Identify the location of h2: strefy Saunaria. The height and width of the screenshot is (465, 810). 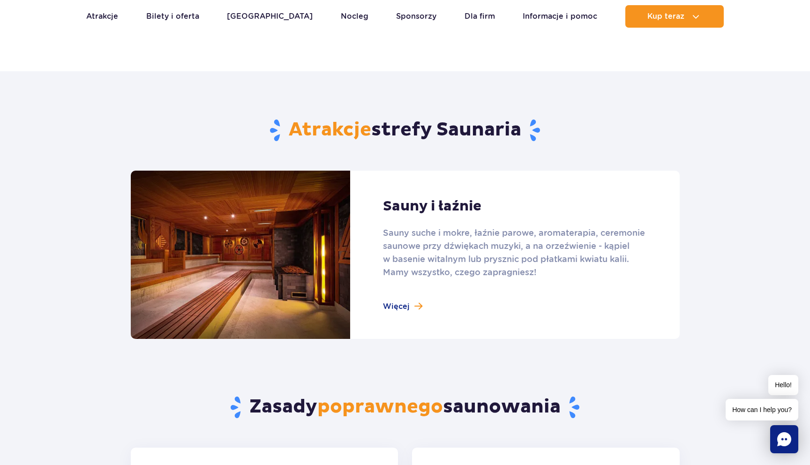
(405, 130).